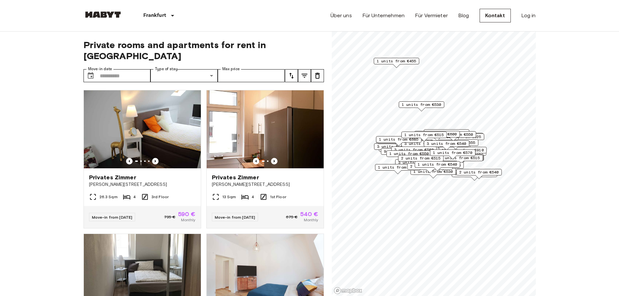 This screenshot has height=296, width=619. I want to click on label: Move-in date, so click(100, 69).